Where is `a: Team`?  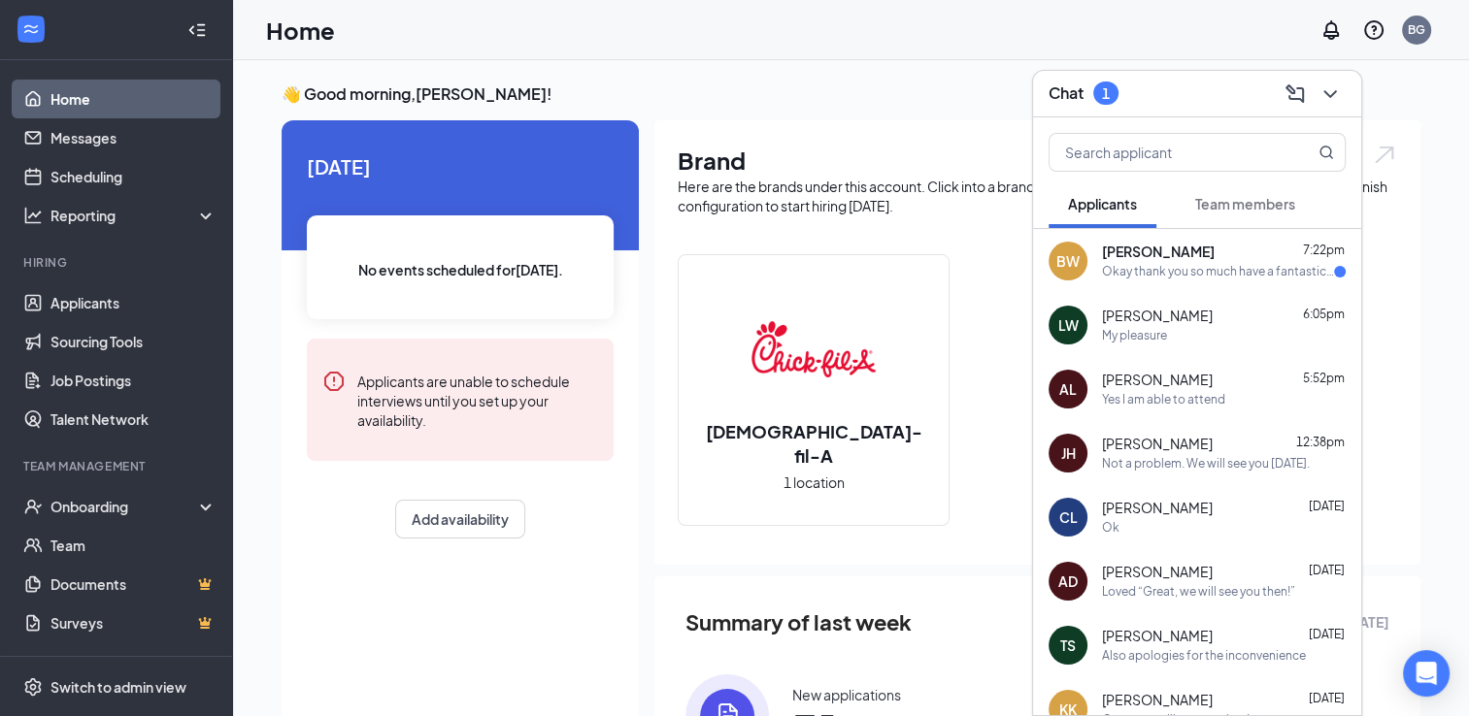
a: Team is located at coordinates (133, 546).